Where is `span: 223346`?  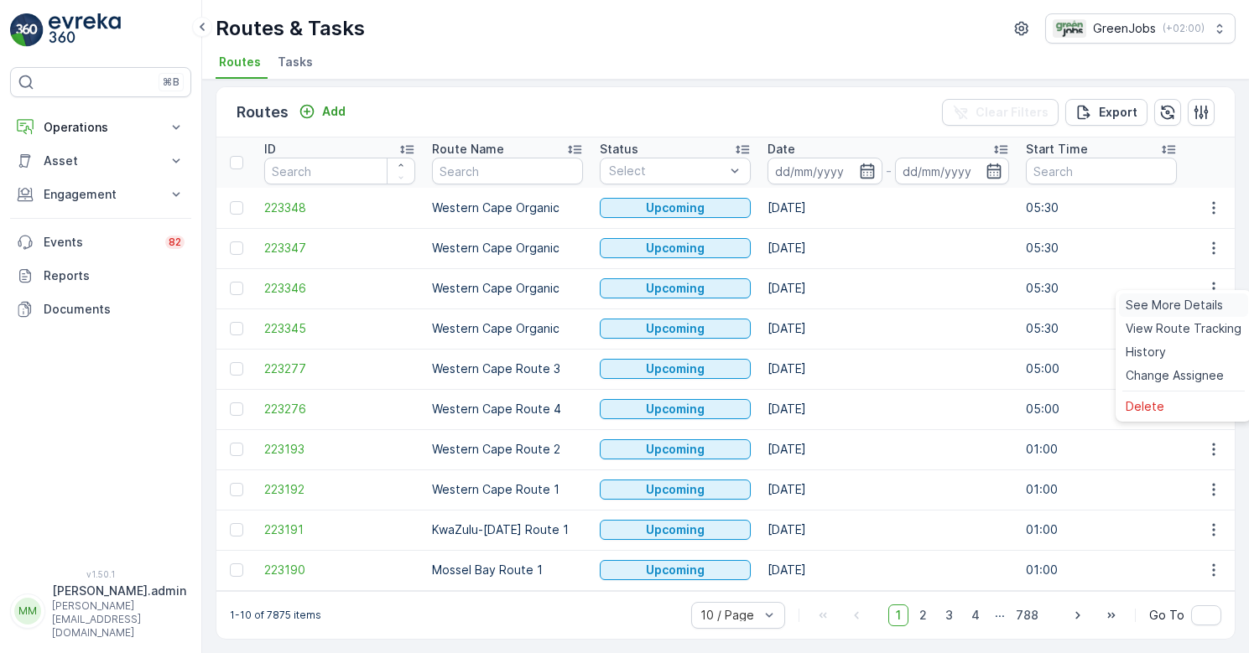
span: 223346 is located at coordinates (340, 289).